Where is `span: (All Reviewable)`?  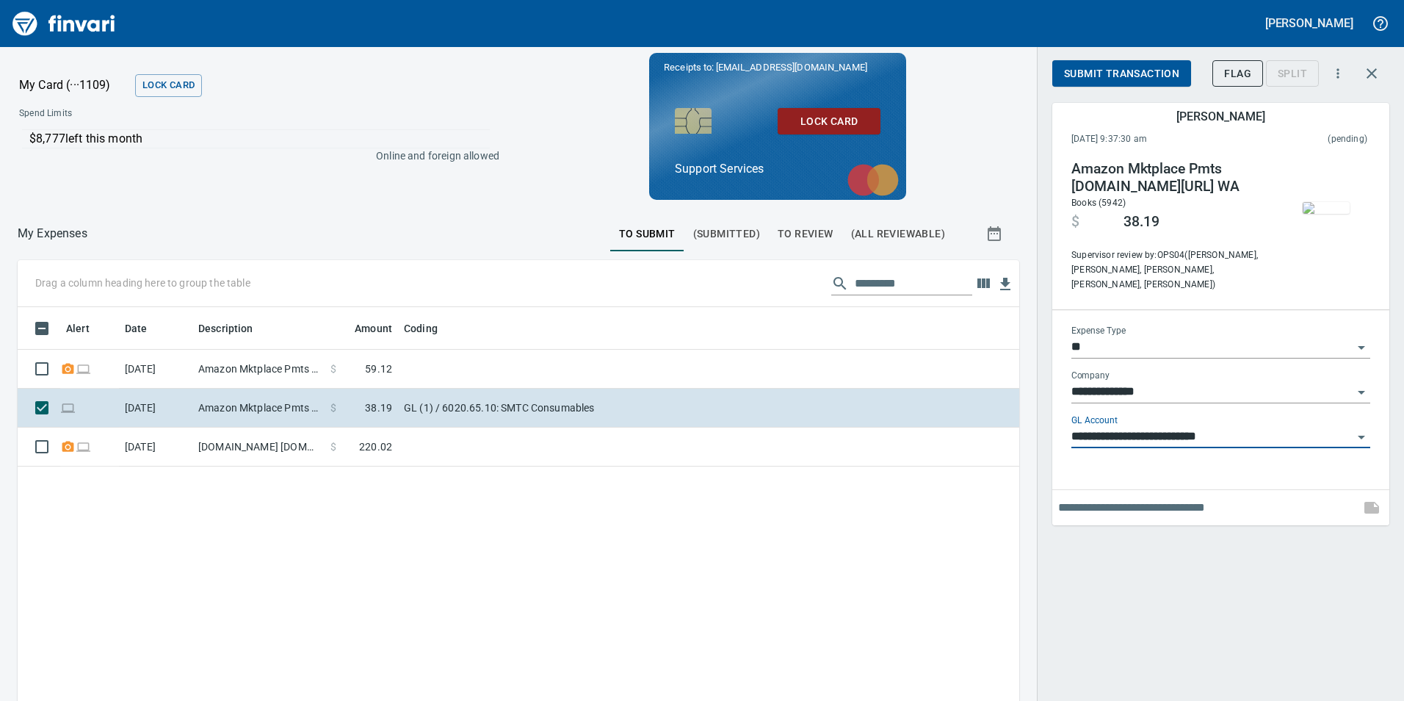 span: (All Reviewable) is located at coordinates (898, 234).